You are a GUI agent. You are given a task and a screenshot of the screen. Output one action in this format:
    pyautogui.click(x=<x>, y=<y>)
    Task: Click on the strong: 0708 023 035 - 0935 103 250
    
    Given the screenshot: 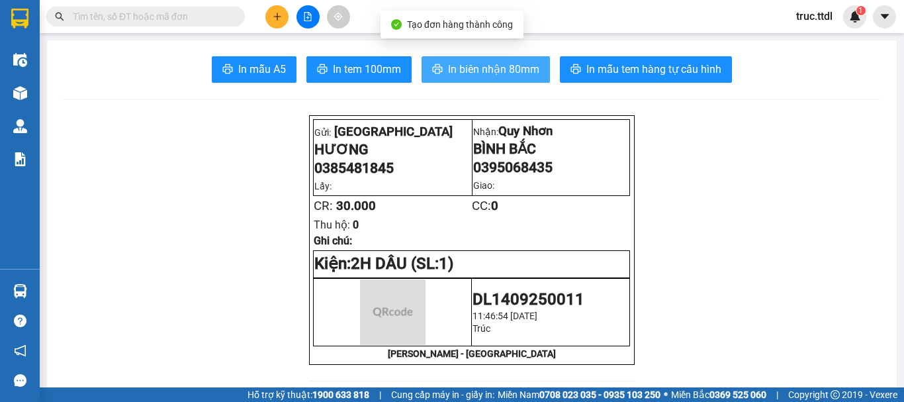 What is the action you would take?
    pyautogui.click(x=600, y=394)
    